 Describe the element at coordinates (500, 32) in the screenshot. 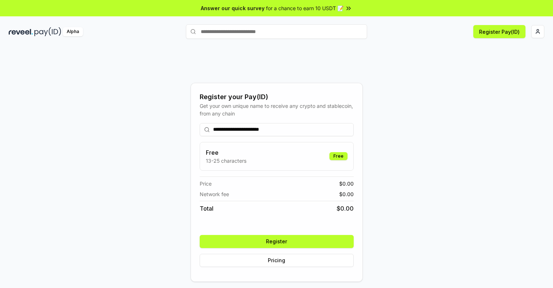

I see `button: Register Pay(ID)` at that location.